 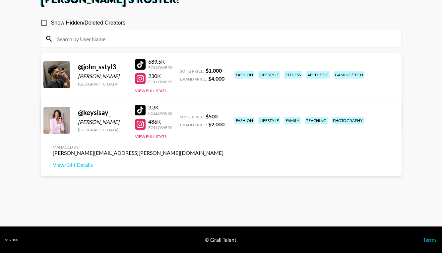 What do you see at coordinates (160, 107) in the screenshot?
I see `div: 3.3K` at bounding box center [160, 107].